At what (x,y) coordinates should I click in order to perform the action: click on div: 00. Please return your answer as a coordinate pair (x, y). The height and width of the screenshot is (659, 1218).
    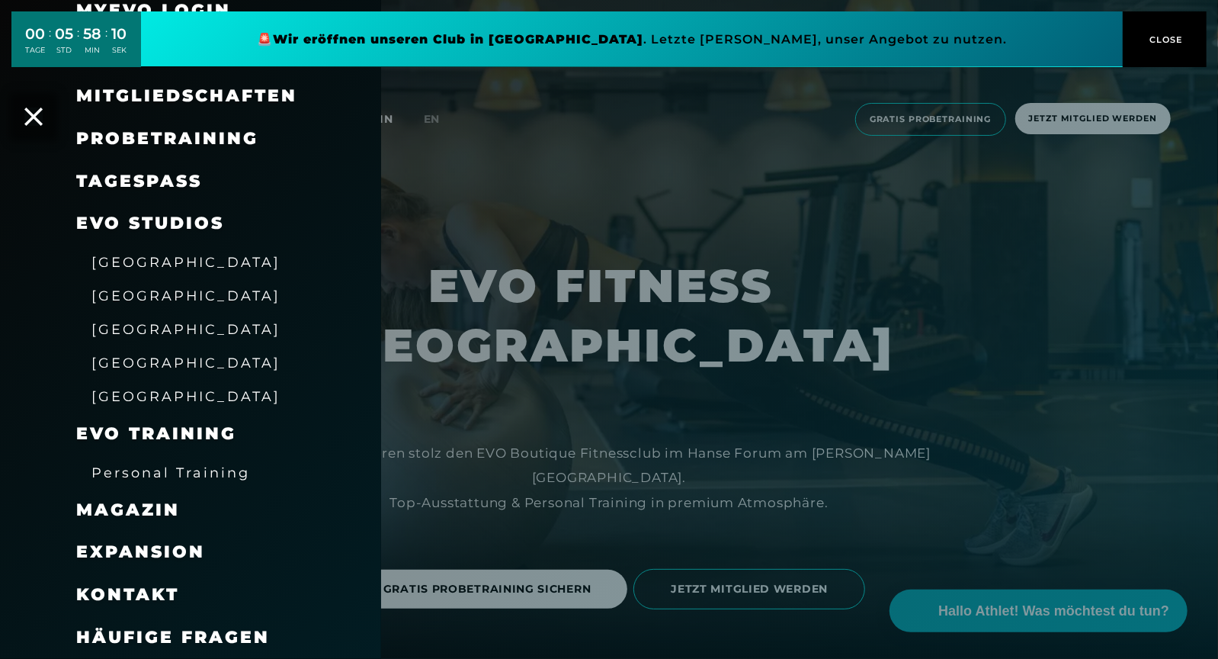
    Looking at the image, I should click on (36, 34).